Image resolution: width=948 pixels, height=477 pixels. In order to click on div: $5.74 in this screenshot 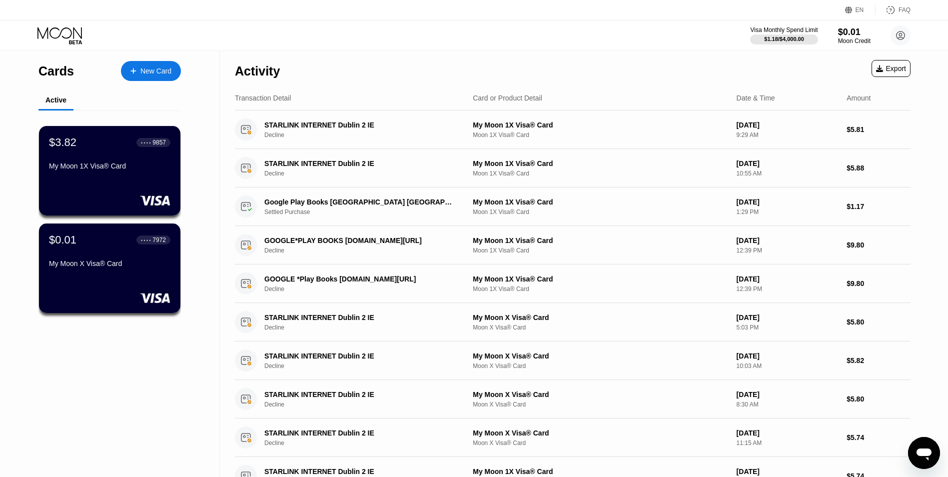, I will do `click(879, 437)`.